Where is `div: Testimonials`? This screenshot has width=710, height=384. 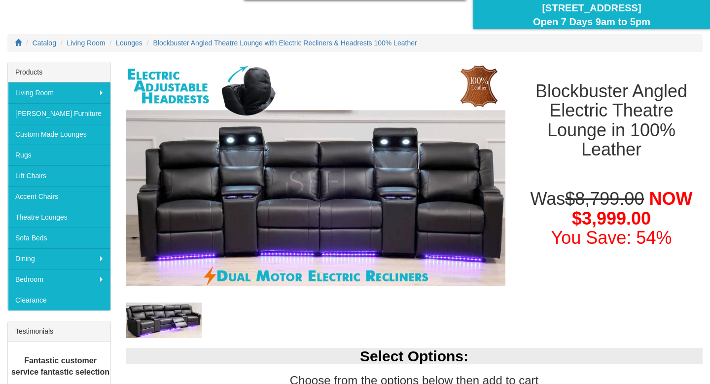
div: Testimonials is located at coordinates (59, 331).